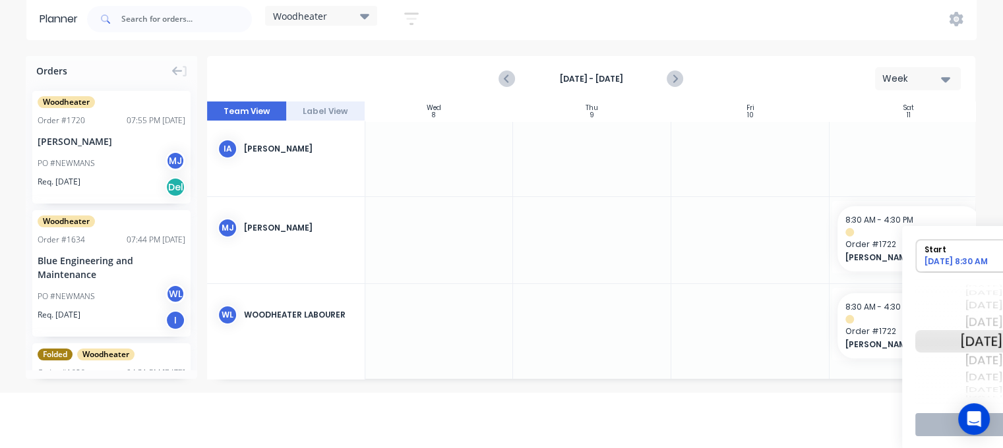 This screenshot has height=448, width=1003. What do you see at coordinates (918, 78) in the screenshot?
I see `button: Week` at bounding box center [918, 78].